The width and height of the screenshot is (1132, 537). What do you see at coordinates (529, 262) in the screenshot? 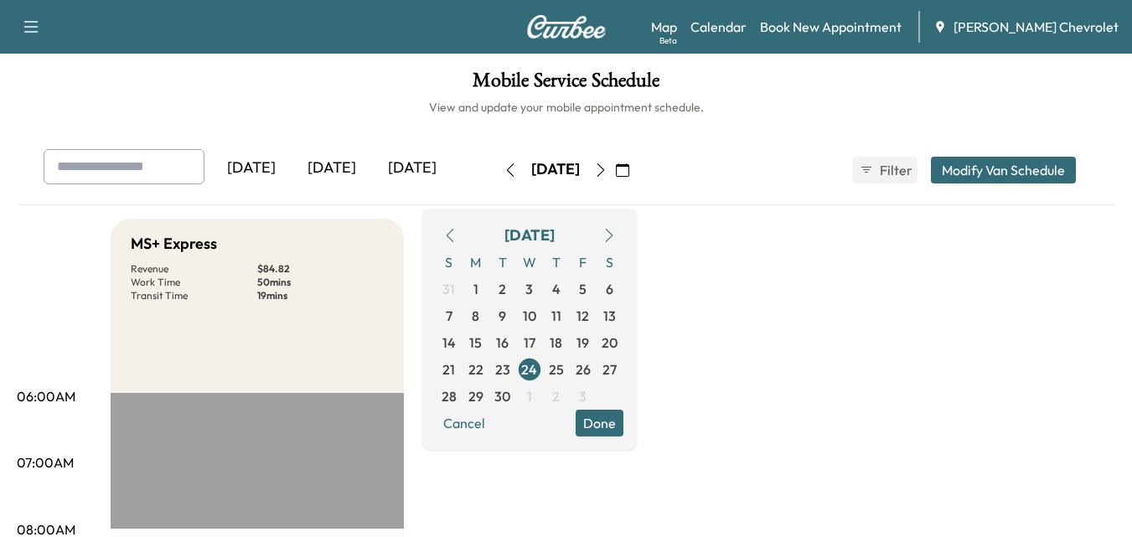
I see `span: W` at bounding box center [529, 262].